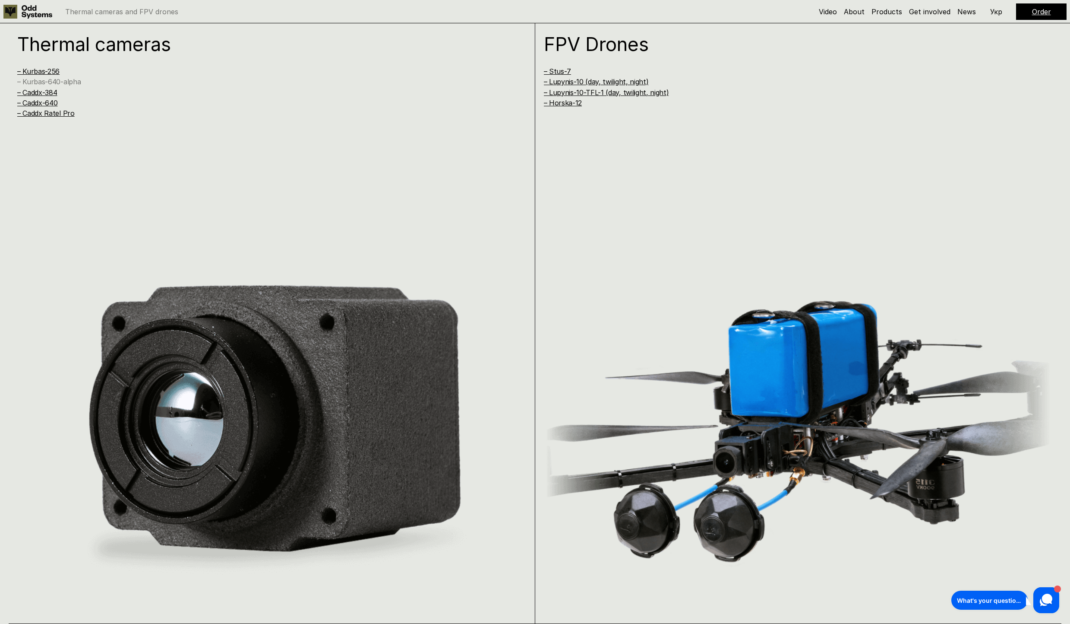  Describe the element at coordinates (1042, 12) in the screenshot. I see `a: Order` at that location.